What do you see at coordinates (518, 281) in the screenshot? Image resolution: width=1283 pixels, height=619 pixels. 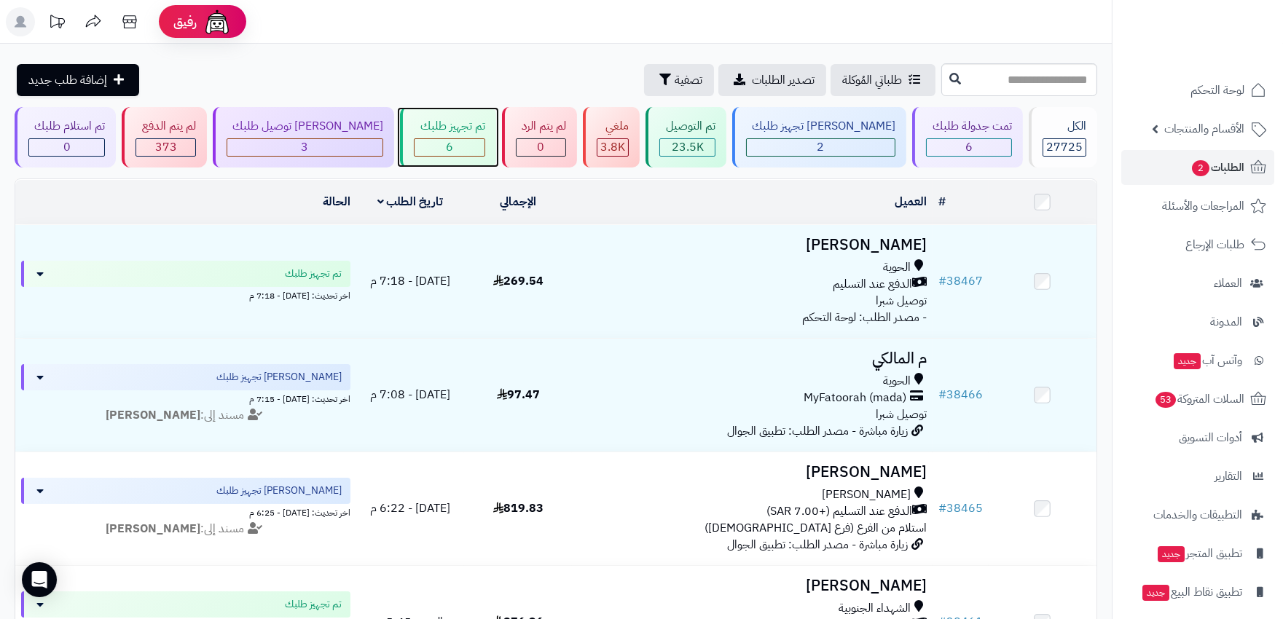 I see `span: 269.54` at bounding box center [518, 281].